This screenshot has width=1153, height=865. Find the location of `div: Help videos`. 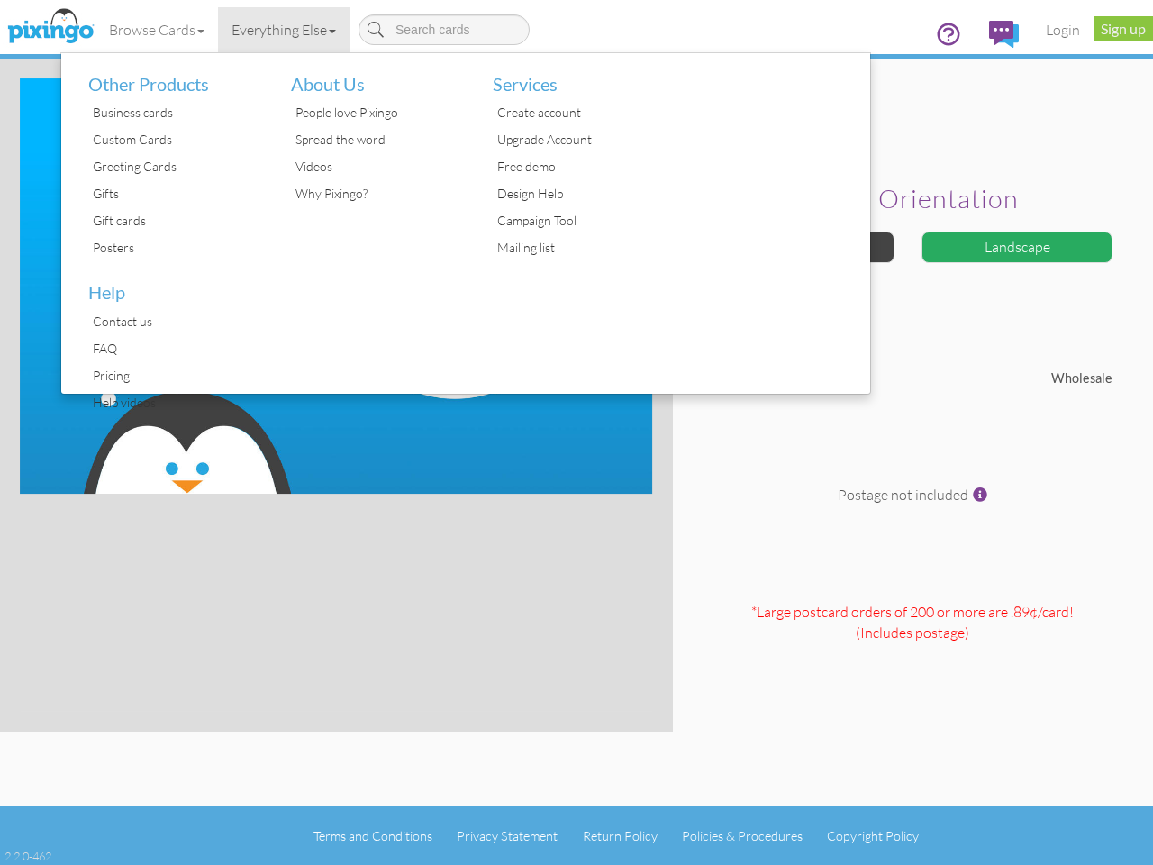

div: Help videos is located at coordinates (176, 403).